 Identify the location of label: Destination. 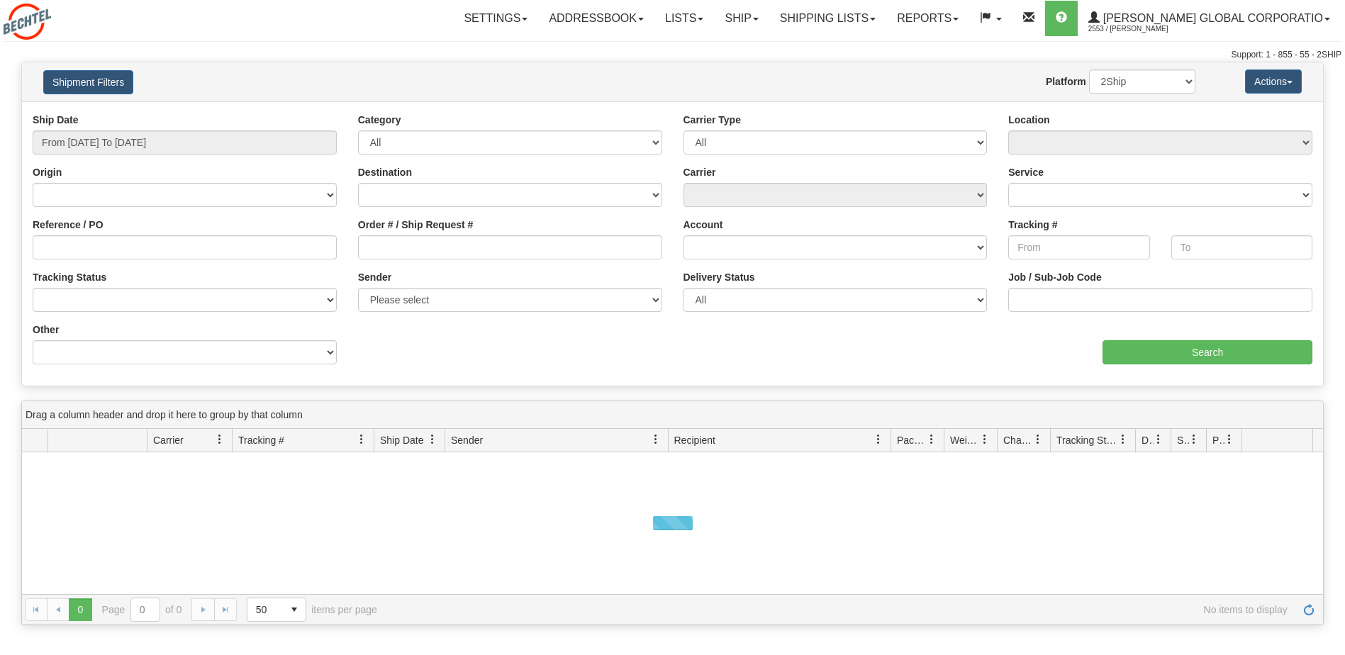
(385, 172).